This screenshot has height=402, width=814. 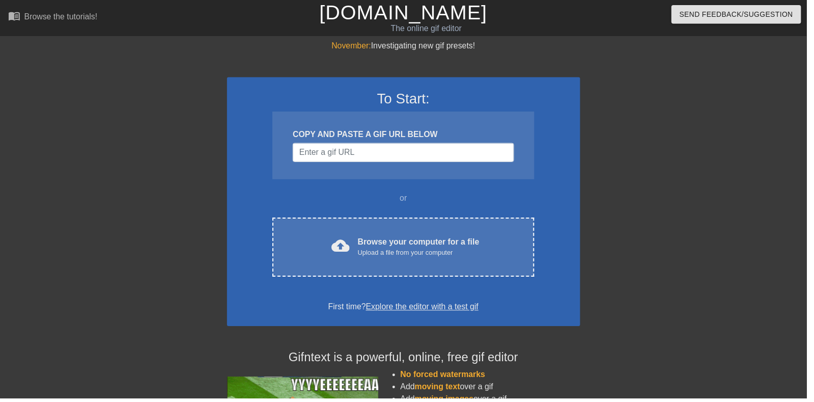 What do you see at coordinates (407, 154) in the screenshot?
I see `input: Username` at bounding box center [407, 154].